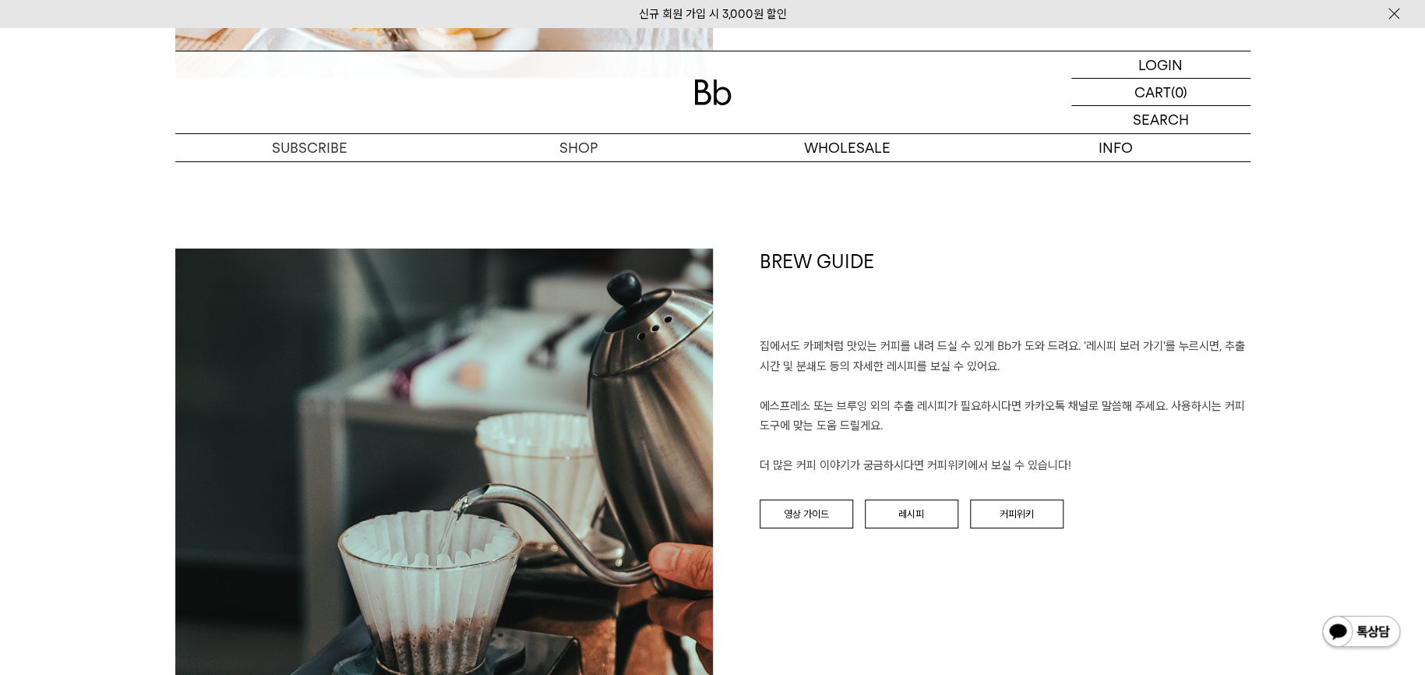  Describe the element at coordinates (1005, 293) in the screenshot. I see `h1: BREW GUIDE` at that location.